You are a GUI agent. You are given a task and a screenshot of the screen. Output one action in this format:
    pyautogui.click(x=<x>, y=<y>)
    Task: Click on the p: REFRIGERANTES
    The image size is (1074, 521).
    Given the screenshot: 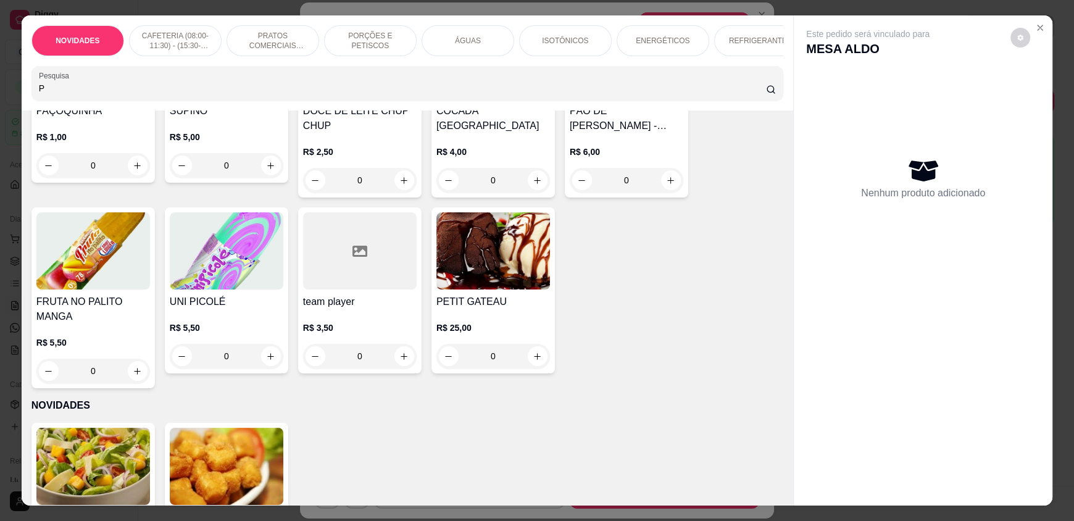 What is the action you would take?
    pyautogui.click(x=760, y=41)
    